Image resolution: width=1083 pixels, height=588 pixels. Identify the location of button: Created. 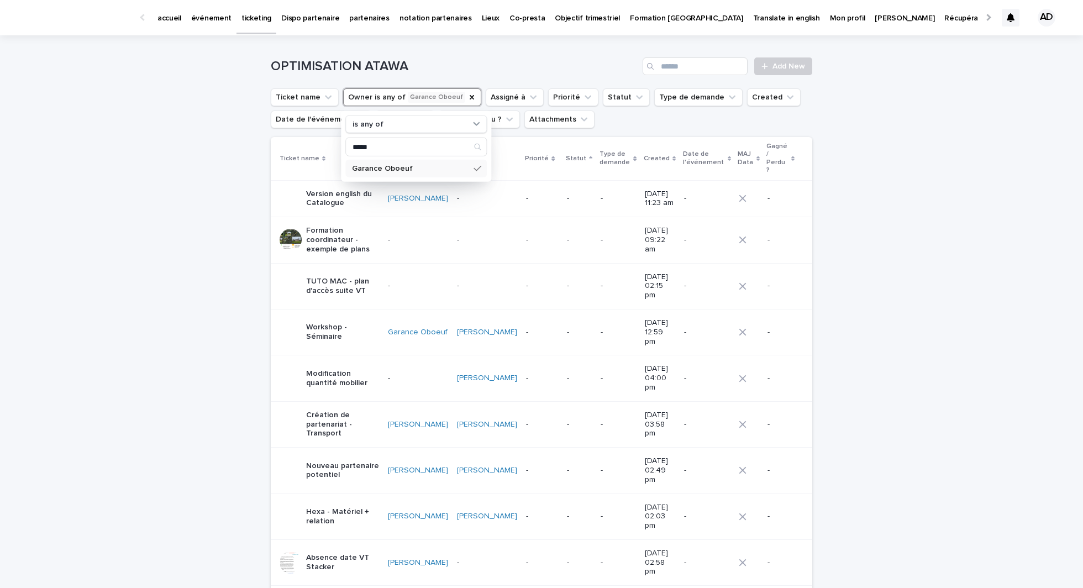
(774, 97).